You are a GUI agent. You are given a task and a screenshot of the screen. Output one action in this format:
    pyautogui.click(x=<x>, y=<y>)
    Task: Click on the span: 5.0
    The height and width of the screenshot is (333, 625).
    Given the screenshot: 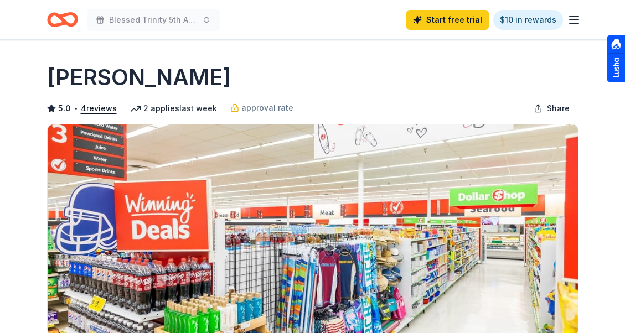 What is the action you would take?
    pyautogui.click(x=64, y=108)
    